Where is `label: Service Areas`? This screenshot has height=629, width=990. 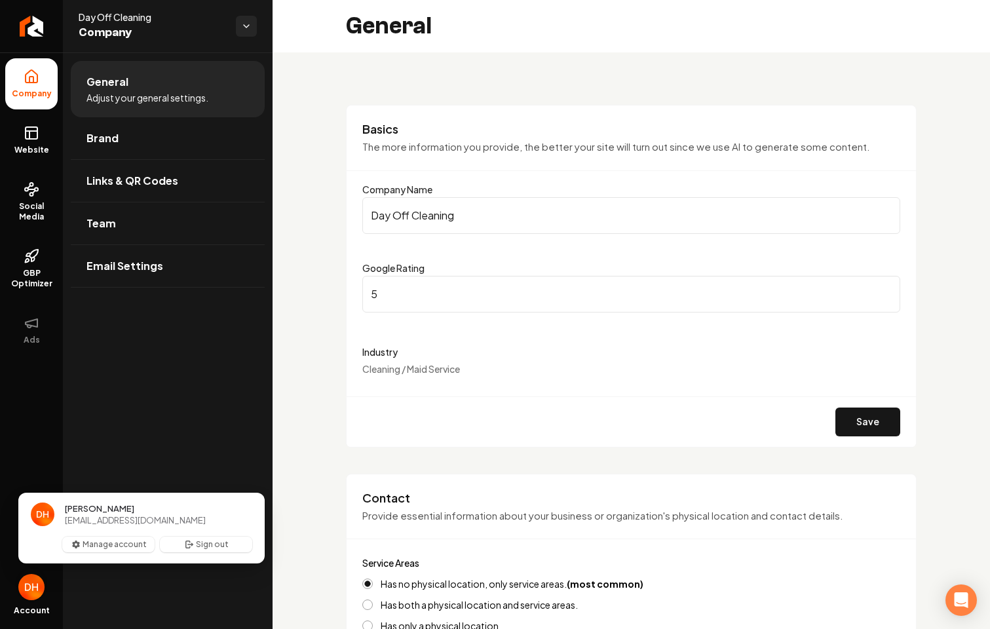
label: Service Areas is located at coordinates (390, 563).